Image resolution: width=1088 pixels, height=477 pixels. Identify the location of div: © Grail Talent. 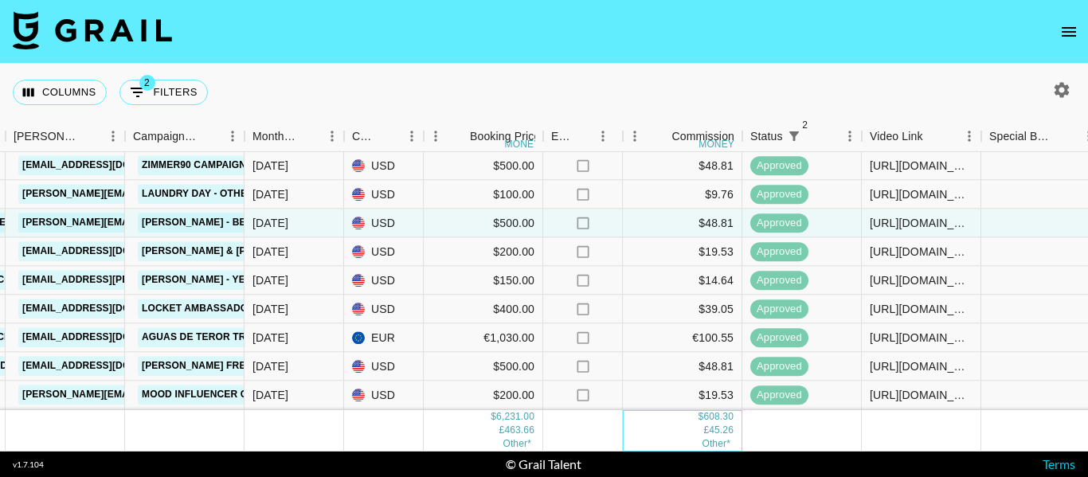
(543, 464).